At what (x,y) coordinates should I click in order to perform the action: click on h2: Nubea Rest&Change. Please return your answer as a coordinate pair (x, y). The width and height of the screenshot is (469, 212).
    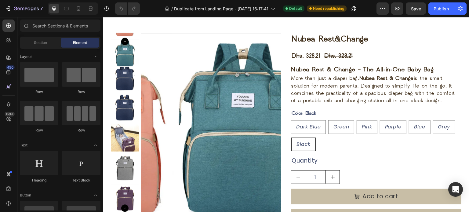
    Looking at the image, I should click on (273, 23).